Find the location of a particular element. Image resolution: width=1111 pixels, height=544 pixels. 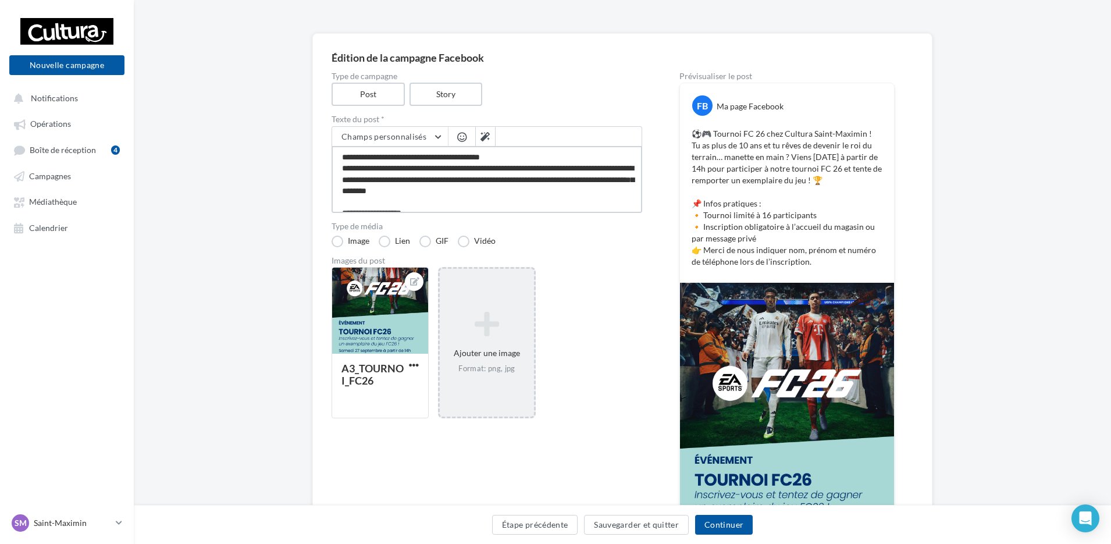

div: A3_TOURNOI_FC26 is located at coordinates (372, 374).